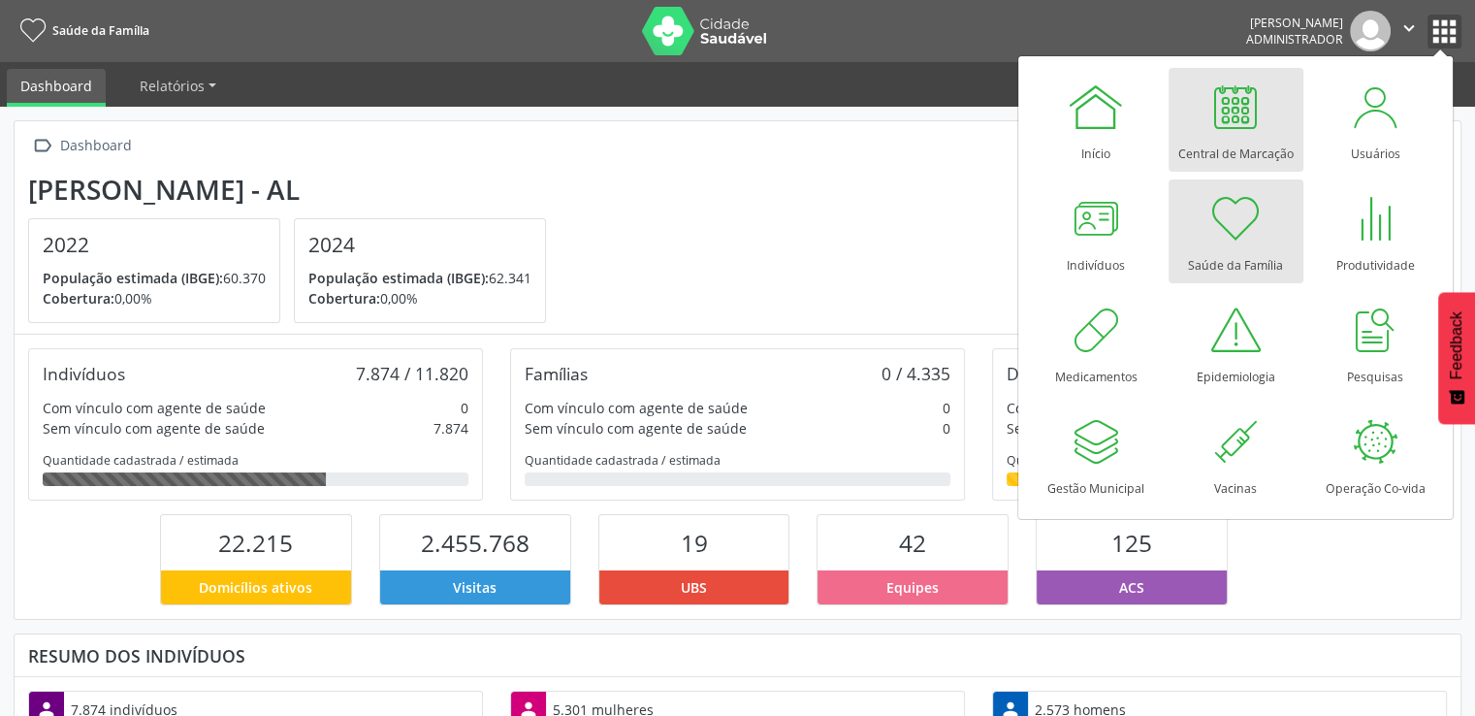  What do you see at coordinates (1444, 31) in the screenshot?
I see `button: apps` at bounding box center [1444, 31].